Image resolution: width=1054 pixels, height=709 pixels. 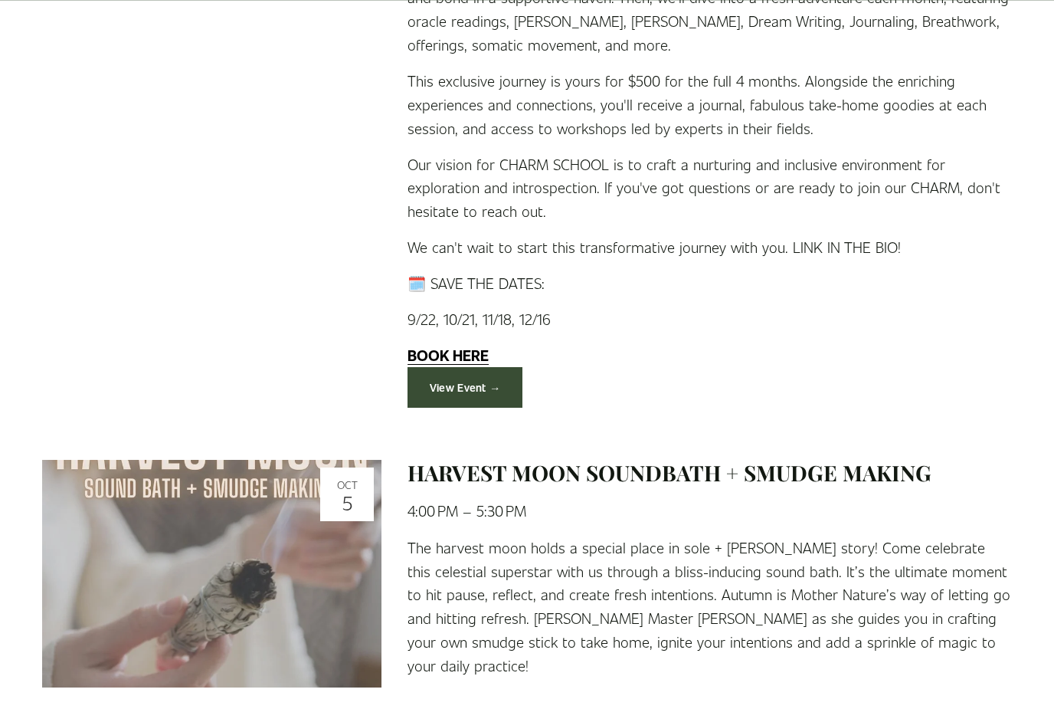 What do you see at coordinates (347, 502) in the screenshot?
I see `div: 5` at bounding box center [347, 502].